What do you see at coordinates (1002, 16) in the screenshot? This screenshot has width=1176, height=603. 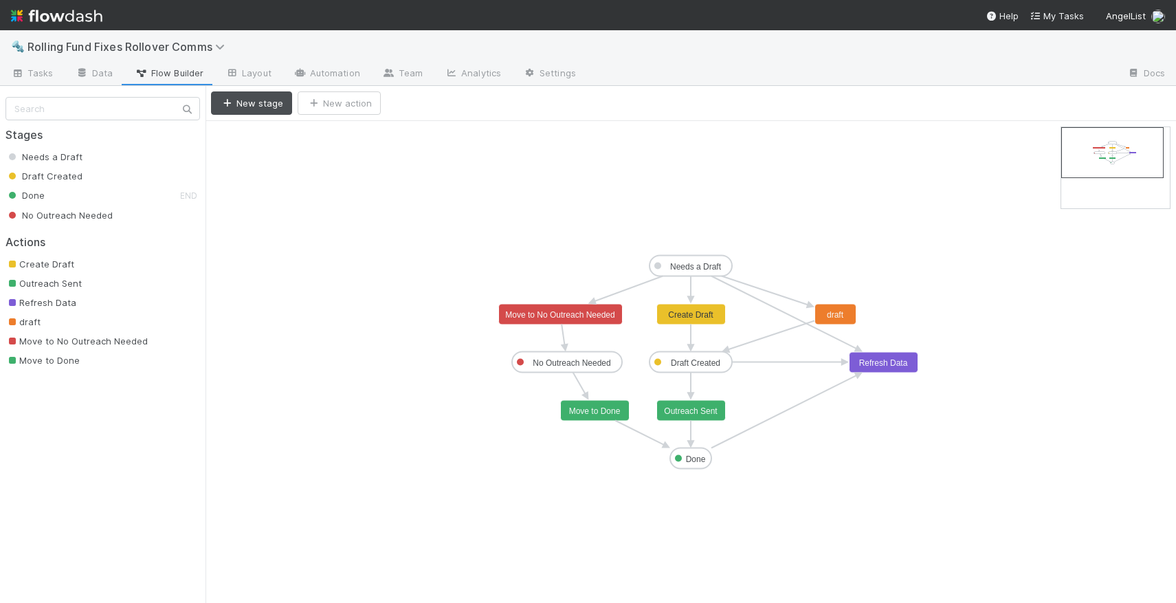 I see `div: Help` at bounding box center [1002, 16].